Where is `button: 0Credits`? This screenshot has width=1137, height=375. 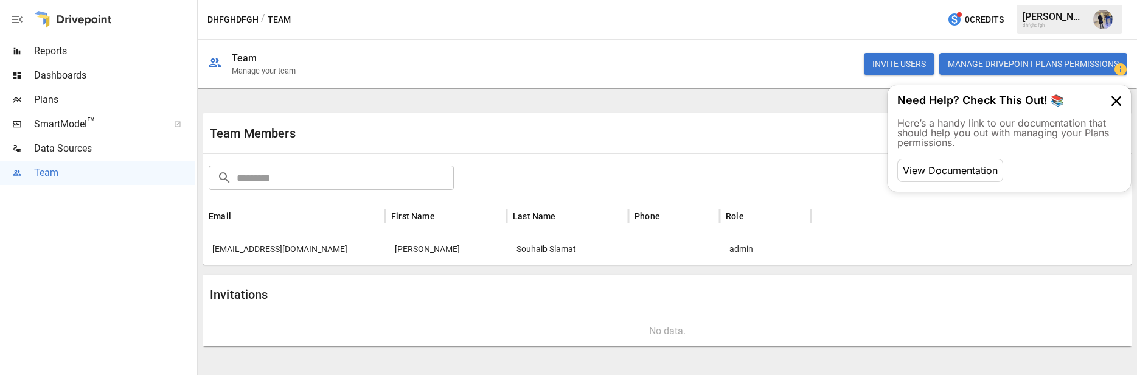 button: 0Credits is located at coordinates (976, 19).